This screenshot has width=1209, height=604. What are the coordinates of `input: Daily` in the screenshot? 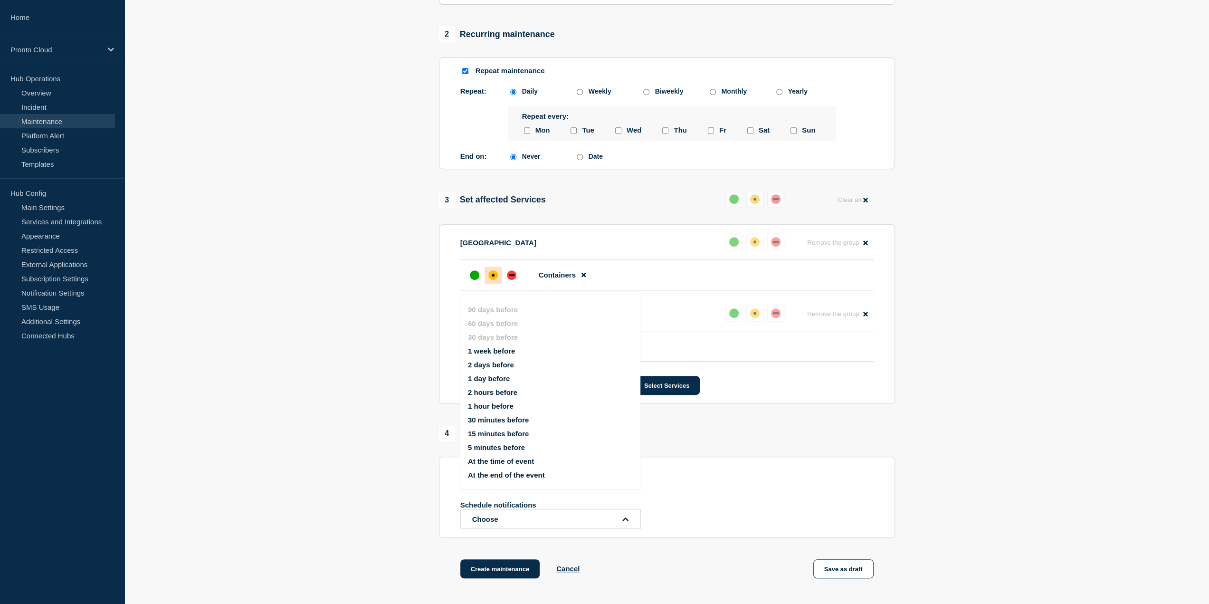 It's located at (513, 92).